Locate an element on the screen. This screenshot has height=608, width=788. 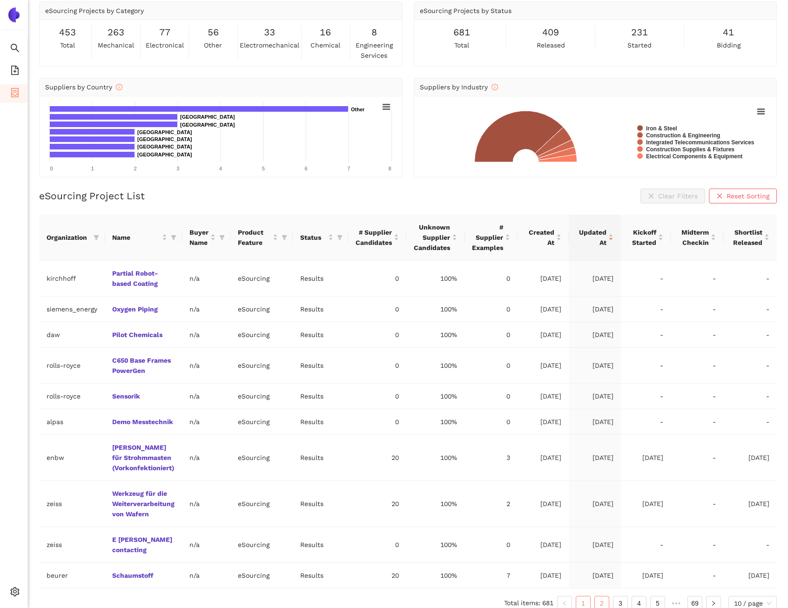
span: # Supplier Examples is located at coordinates (487, 237).